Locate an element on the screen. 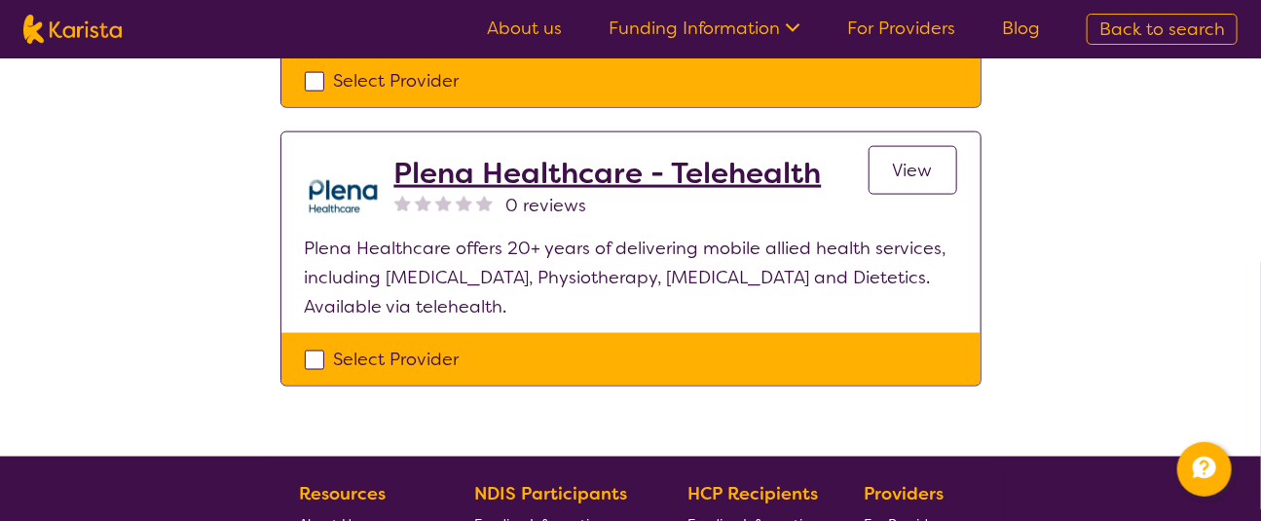 The width and height of the screenshot is (1261, 521). img: Karista logo is located at coordinates (72, 29).